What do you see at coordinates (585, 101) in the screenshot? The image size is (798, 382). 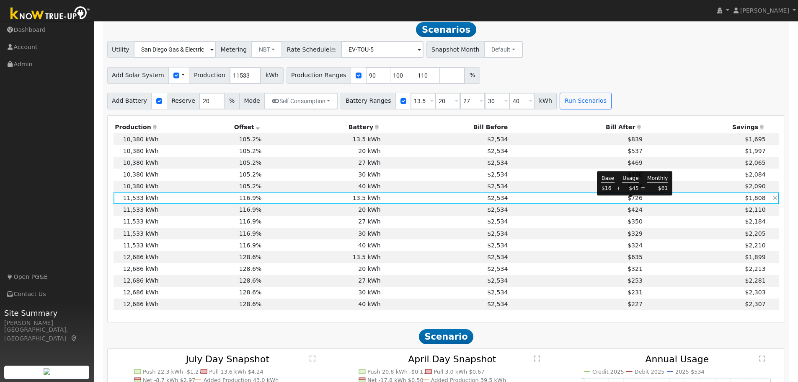 I see `button: Run Scenarios` at bounding box center [585, 101].